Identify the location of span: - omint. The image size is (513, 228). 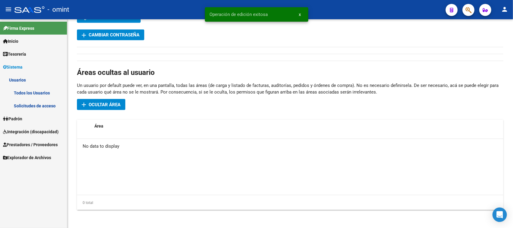
(58, 10).